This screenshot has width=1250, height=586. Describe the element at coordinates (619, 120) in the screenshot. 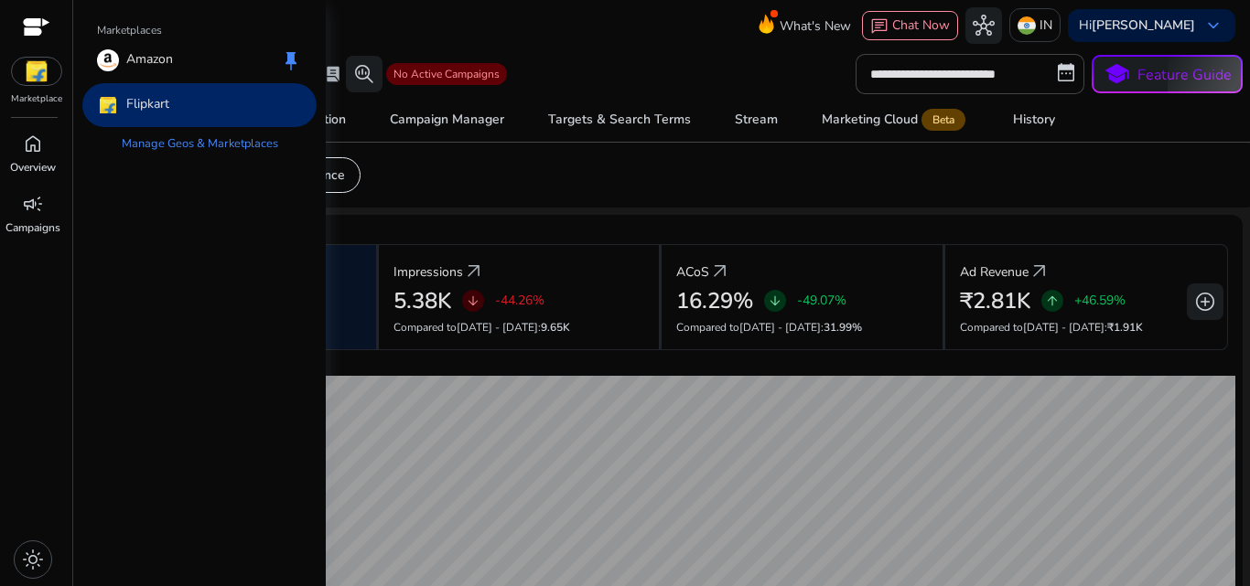

I see `div: Targets & Search Terms` at that location.